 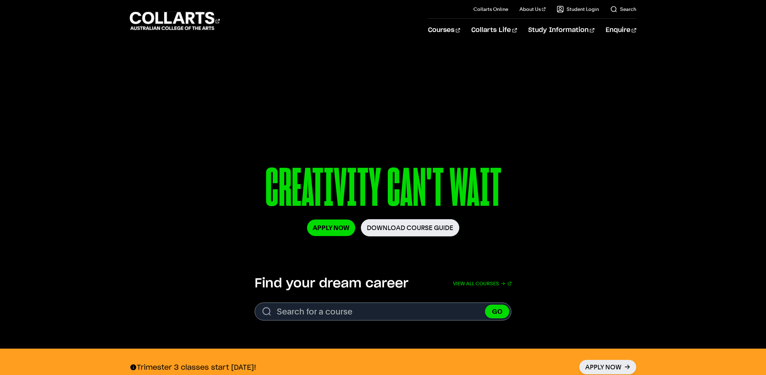 I want to click on h2: Find your dream career, so click(x=331, y=283).